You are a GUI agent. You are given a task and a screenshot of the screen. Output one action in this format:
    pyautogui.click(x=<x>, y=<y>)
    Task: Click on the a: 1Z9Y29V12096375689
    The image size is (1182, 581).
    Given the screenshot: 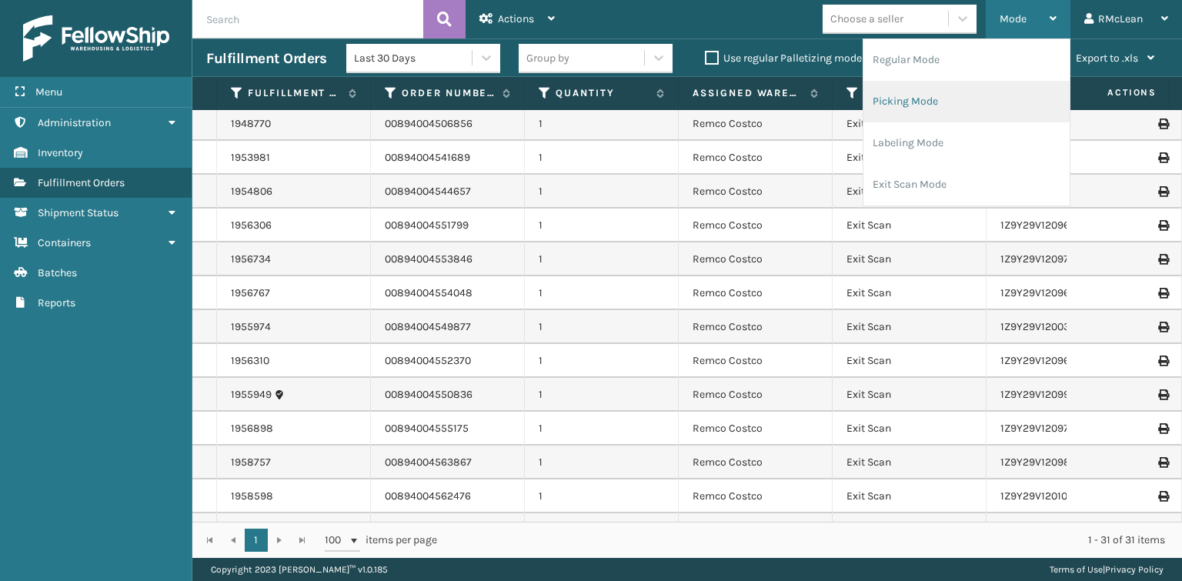 What is the action you would take?
    pyautogui.click(x=1054, y=225)
    